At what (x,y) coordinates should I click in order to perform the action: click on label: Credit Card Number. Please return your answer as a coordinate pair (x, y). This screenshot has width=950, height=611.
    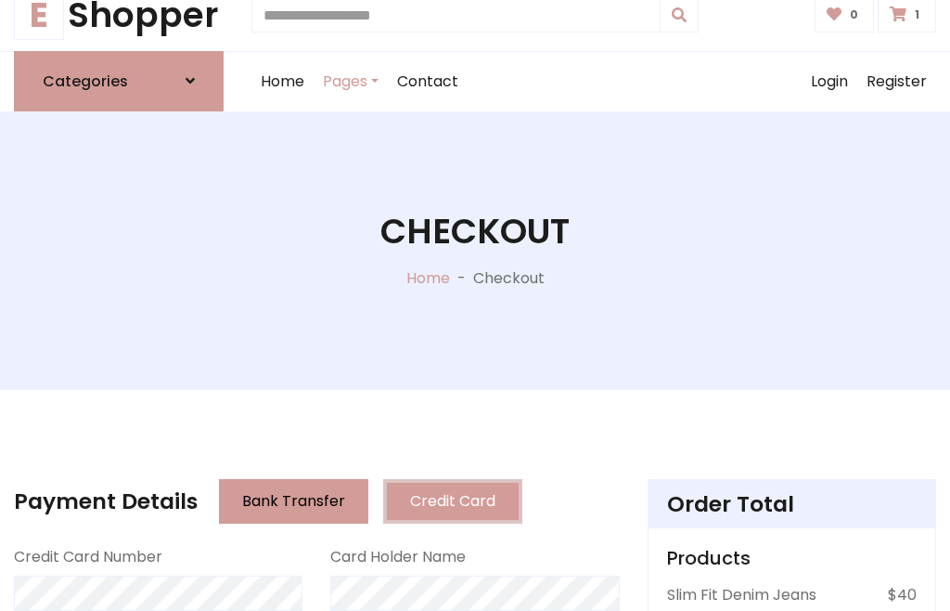
    Looking at the image, I should click on (88, 557).